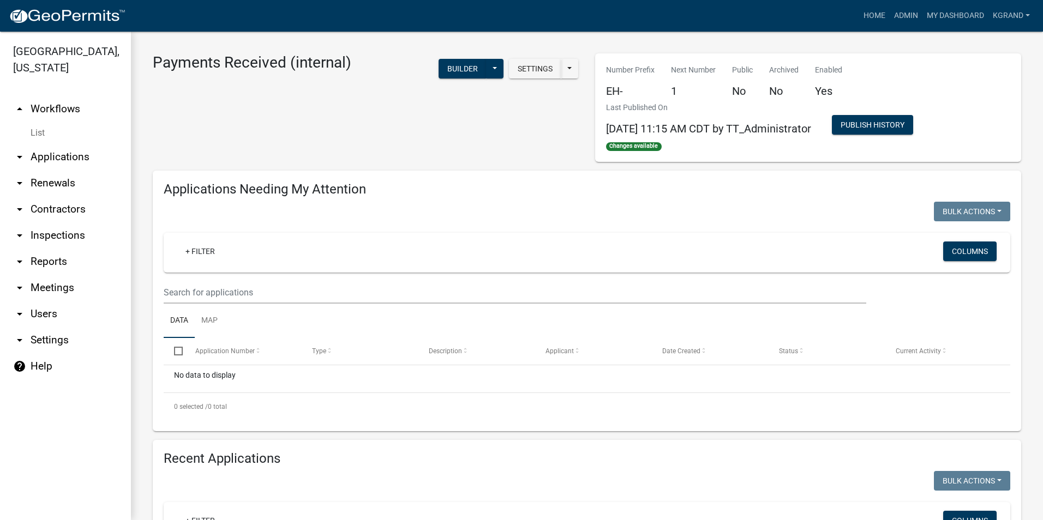 The width and height of the screenshot is (1043, 520). Describe the element at coordinates (225, 351) in the screenshot. I see `span: Application Number` at that location.